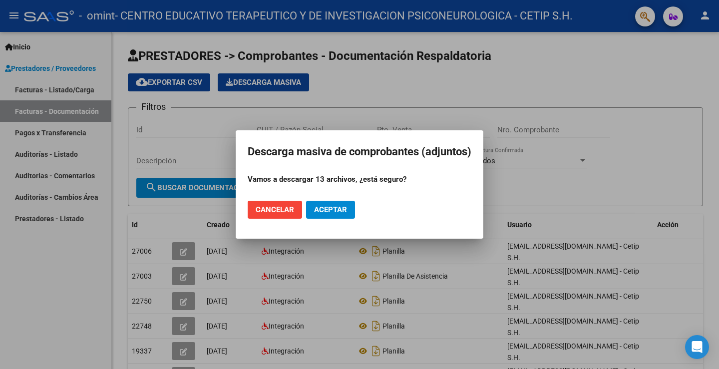  I want to click on h2: Descarga masiva de comprobantes (adjuntos), so click(359, 152).